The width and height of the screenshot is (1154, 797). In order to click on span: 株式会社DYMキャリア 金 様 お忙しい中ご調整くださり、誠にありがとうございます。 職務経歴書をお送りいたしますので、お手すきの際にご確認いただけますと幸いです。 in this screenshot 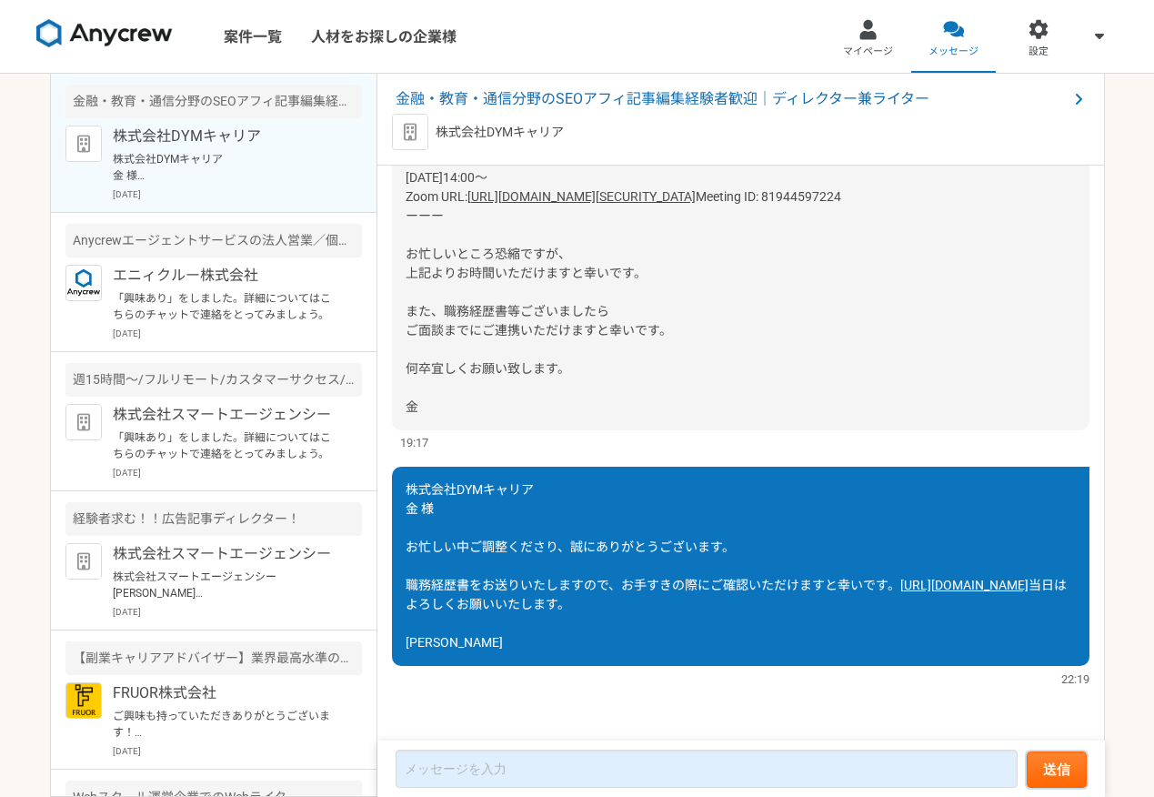, I will do `click(653, 537)`.